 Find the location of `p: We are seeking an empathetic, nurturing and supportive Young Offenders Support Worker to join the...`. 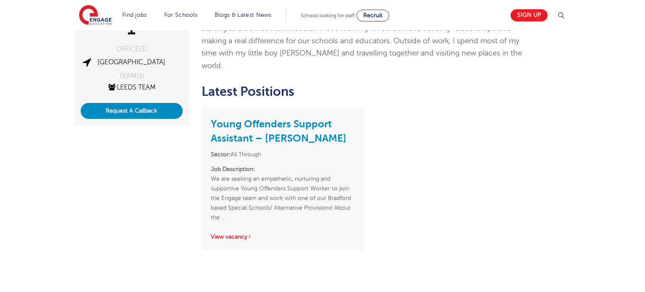

p: We are seeking an empathetic, nurturing and supportive Young Offenders Support Worker to join the... is located at coordinates (283, 193).